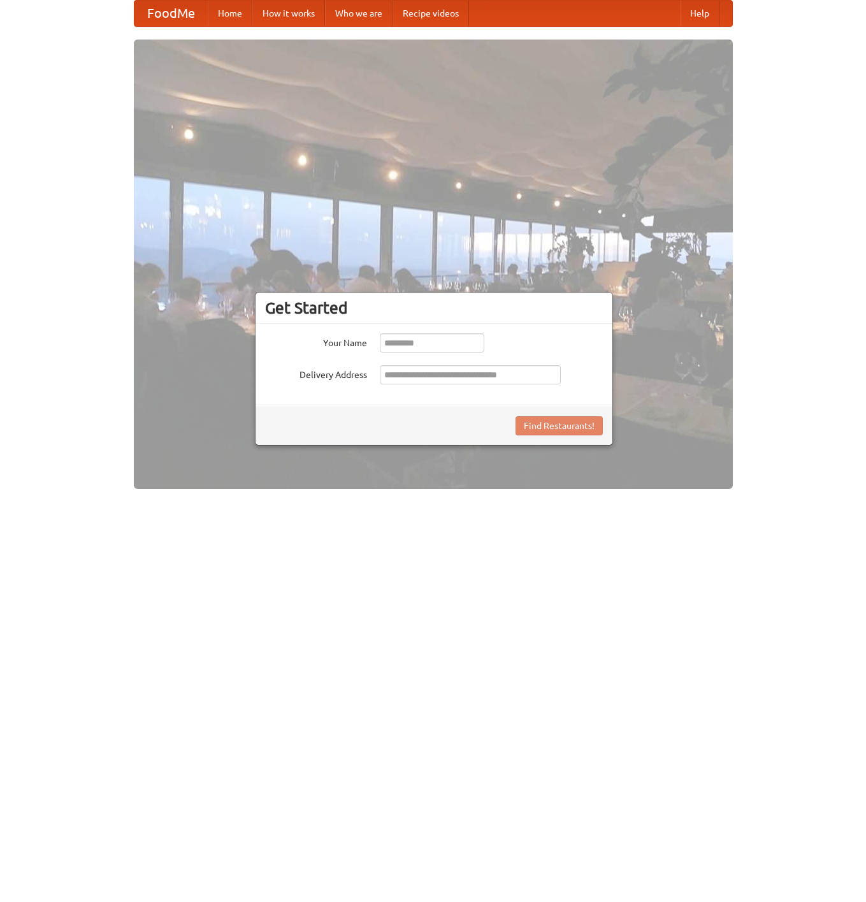  I want to click on a: Who we are, so click(359, 13).